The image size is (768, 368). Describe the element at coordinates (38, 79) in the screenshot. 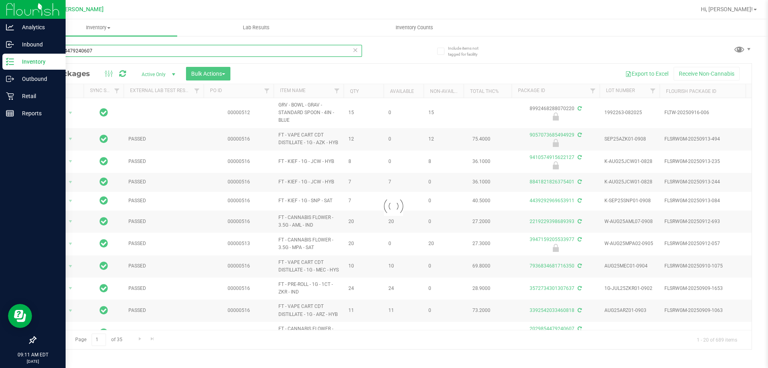

I see `p: Outbound` at that location.